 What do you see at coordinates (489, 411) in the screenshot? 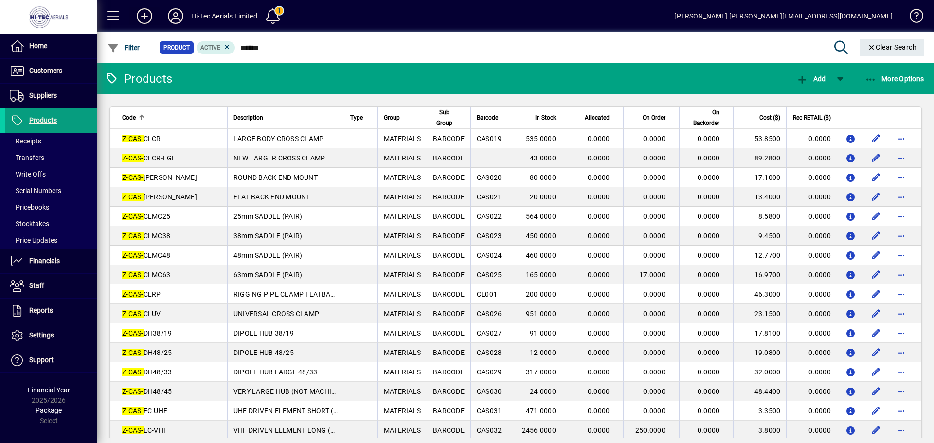
I see `span: CAS031` at bounding box center [489, 411].